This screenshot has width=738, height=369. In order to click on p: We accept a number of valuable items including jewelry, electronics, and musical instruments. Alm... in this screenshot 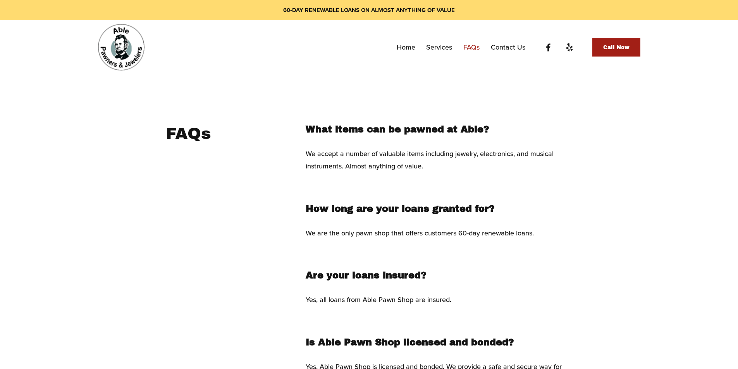, I will do `click(439, 160)`.